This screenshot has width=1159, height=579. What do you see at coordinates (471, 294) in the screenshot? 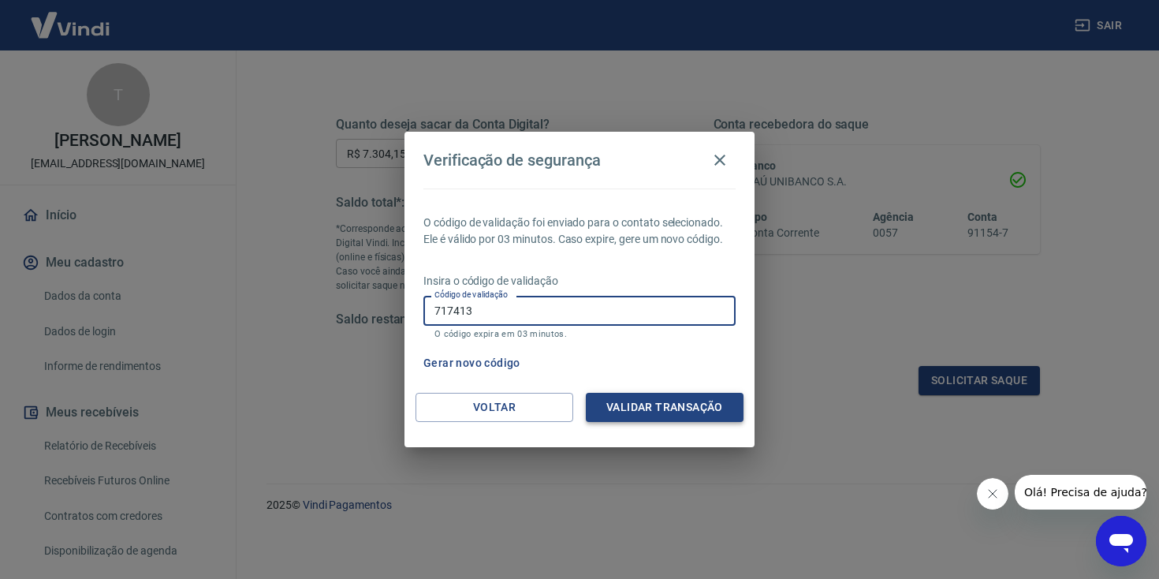
I see `label: Código de validação` at bounding box center [471, 294].